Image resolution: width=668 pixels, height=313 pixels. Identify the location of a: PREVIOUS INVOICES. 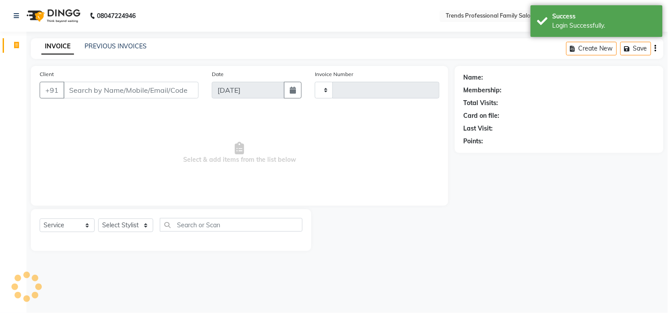
(115, 46).